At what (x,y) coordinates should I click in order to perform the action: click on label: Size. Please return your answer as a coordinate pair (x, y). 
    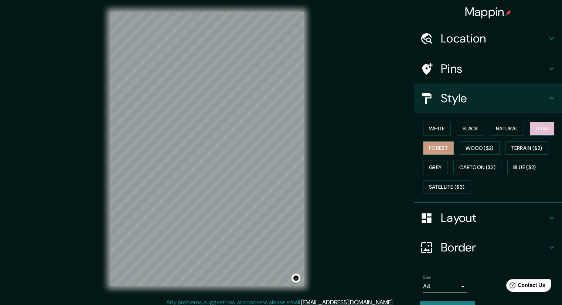
    Looking at the image, I should click on (427, 277).